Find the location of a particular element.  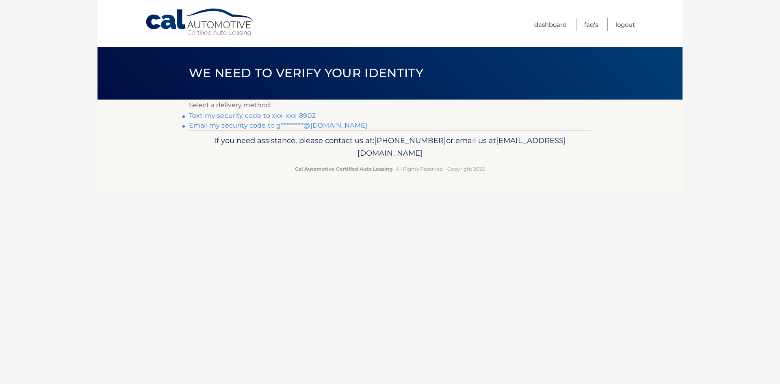

a: FAQ's is located at coordinates (591, 24).